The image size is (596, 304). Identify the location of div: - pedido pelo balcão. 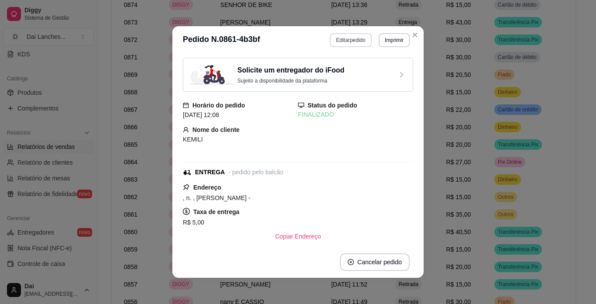
(256, 172).